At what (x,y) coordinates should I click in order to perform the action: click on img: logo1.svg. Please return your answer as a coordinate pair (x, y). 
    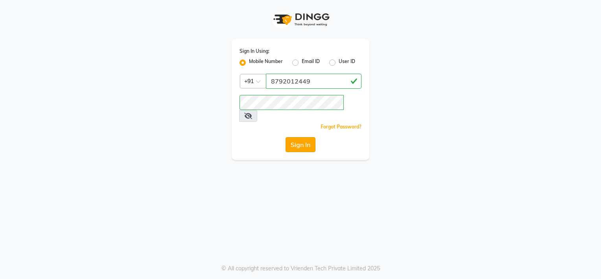
    Looking at the image, I should click on (301, 19).